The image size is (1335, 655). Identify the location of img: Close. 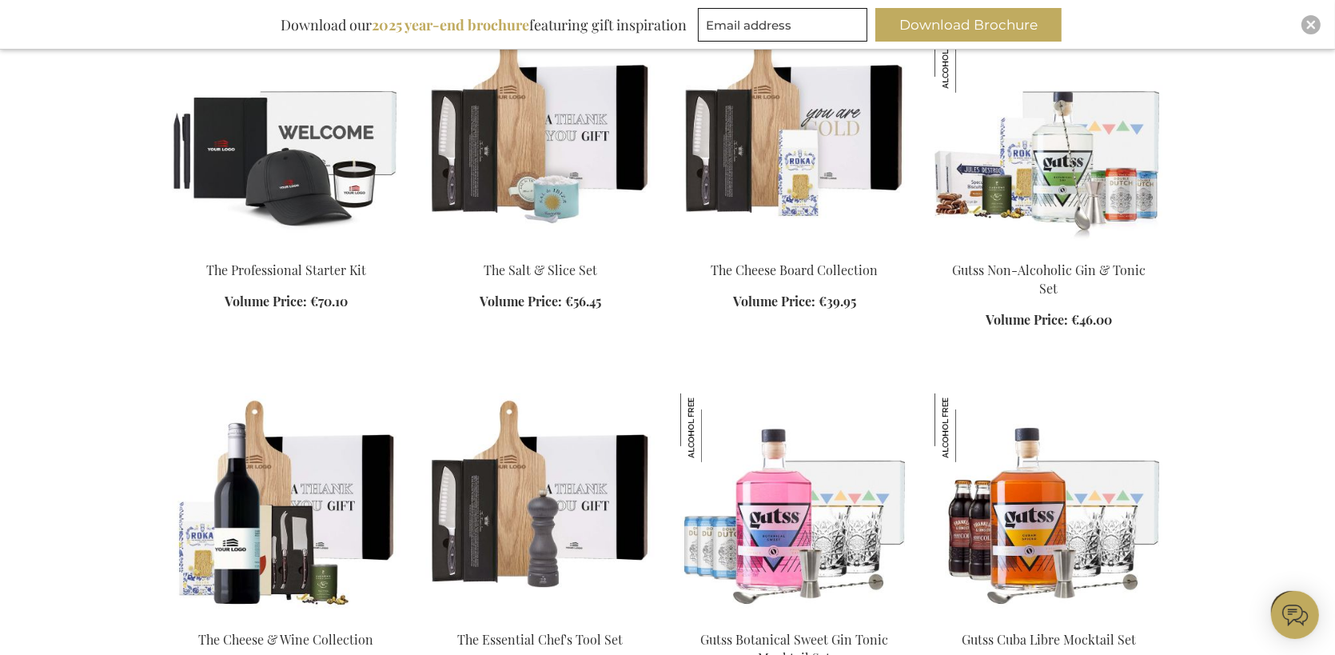
(1311, 25).